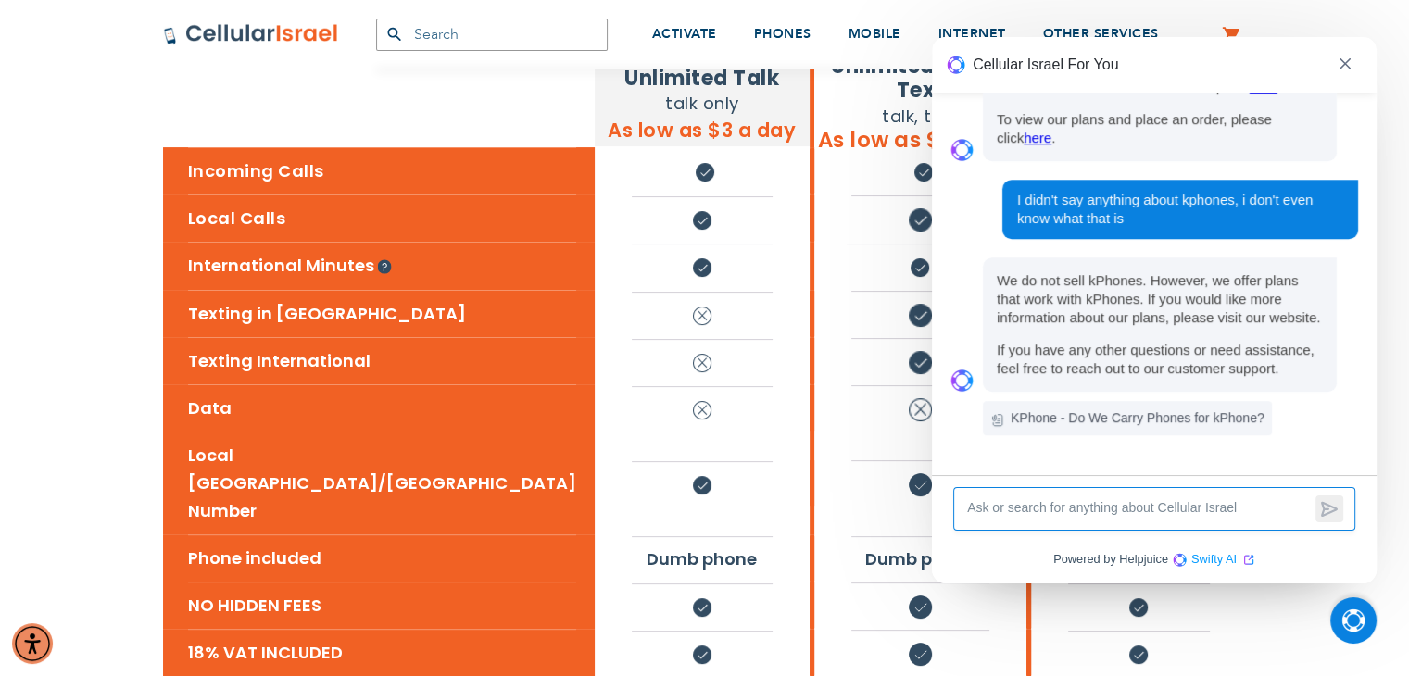  I want to click on span: INTERNET, so click(972, 33).